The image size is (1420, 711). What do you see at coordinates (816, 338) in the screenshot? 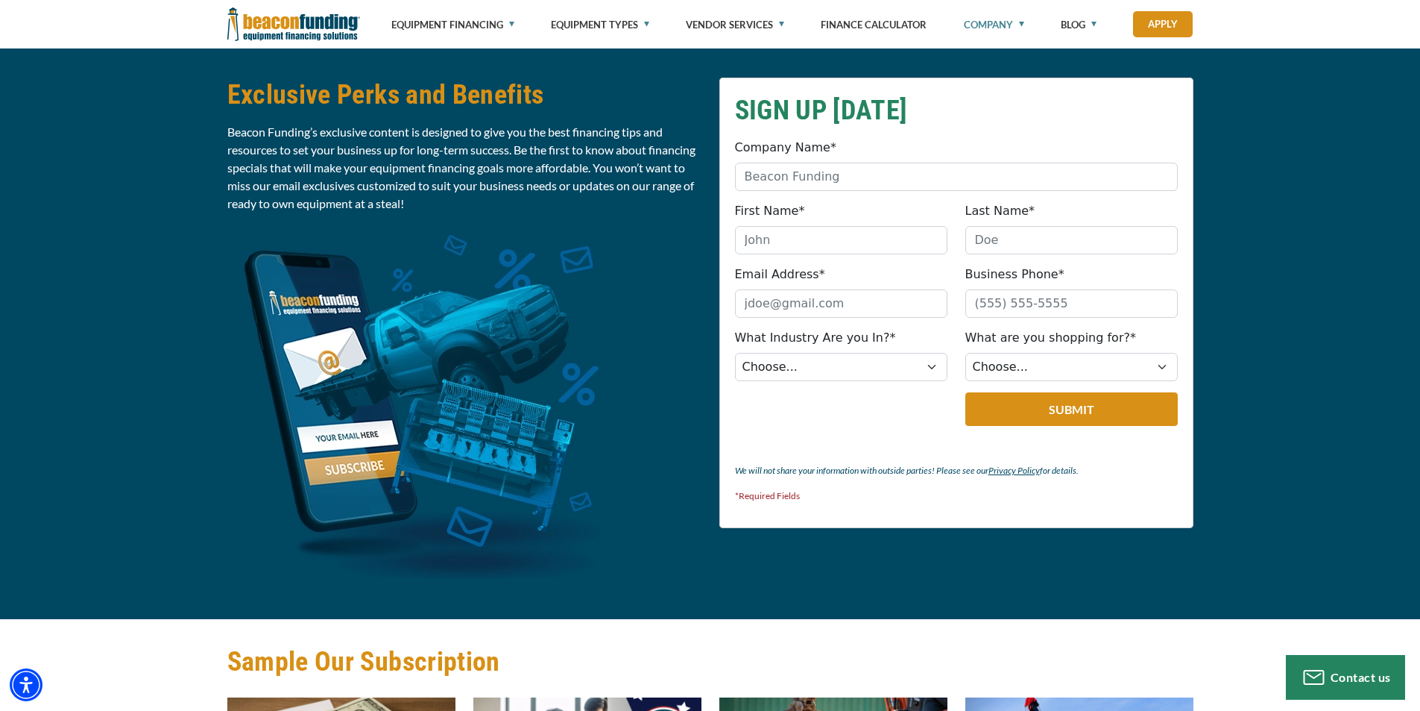
I see `label: What Industry Are you In?*` at bounding box center [816, 338].